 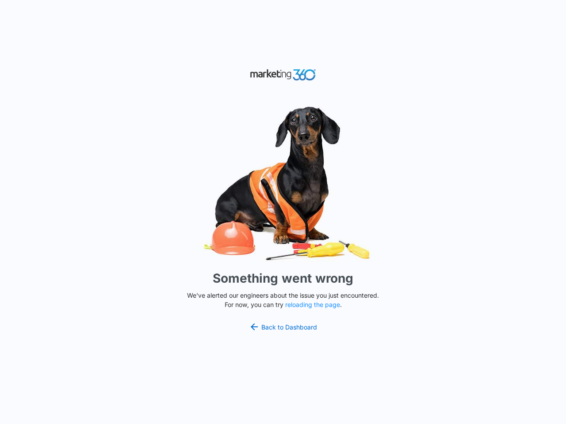 What do you see at coordinates (283, 327) in the screenshot?
I see `a: Back to Dashboard` at bounding box center [283, 327].